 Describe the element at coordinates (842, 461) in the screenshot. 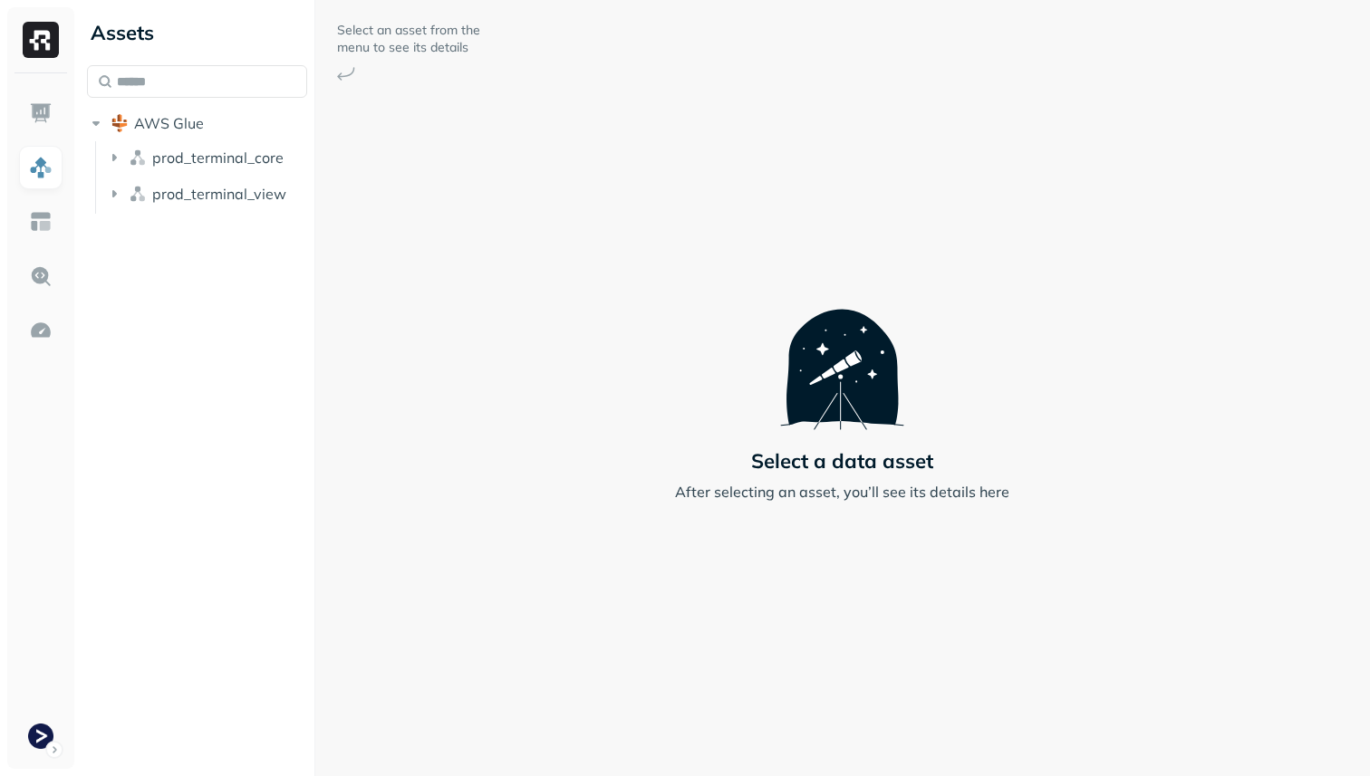

I see `p: Select a data asset` at that location.